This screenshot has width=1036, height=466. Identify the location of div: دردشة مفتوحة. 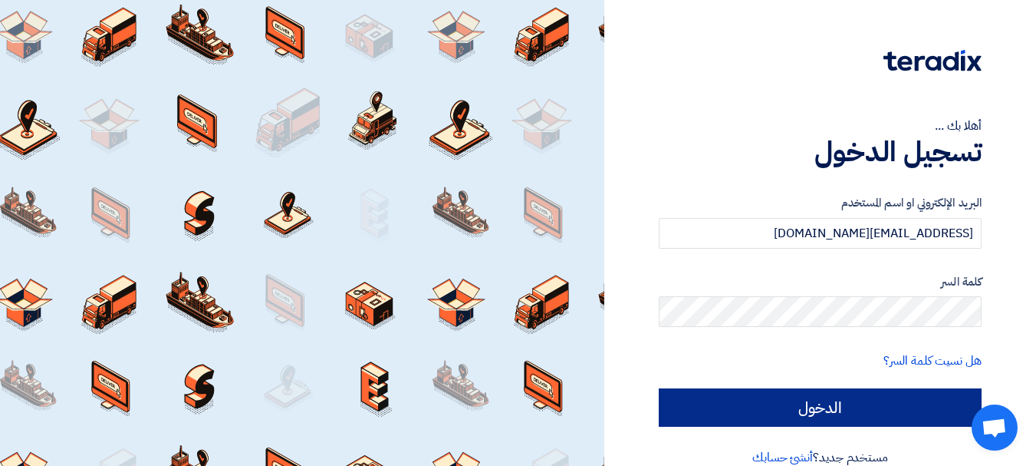
(995, 427).